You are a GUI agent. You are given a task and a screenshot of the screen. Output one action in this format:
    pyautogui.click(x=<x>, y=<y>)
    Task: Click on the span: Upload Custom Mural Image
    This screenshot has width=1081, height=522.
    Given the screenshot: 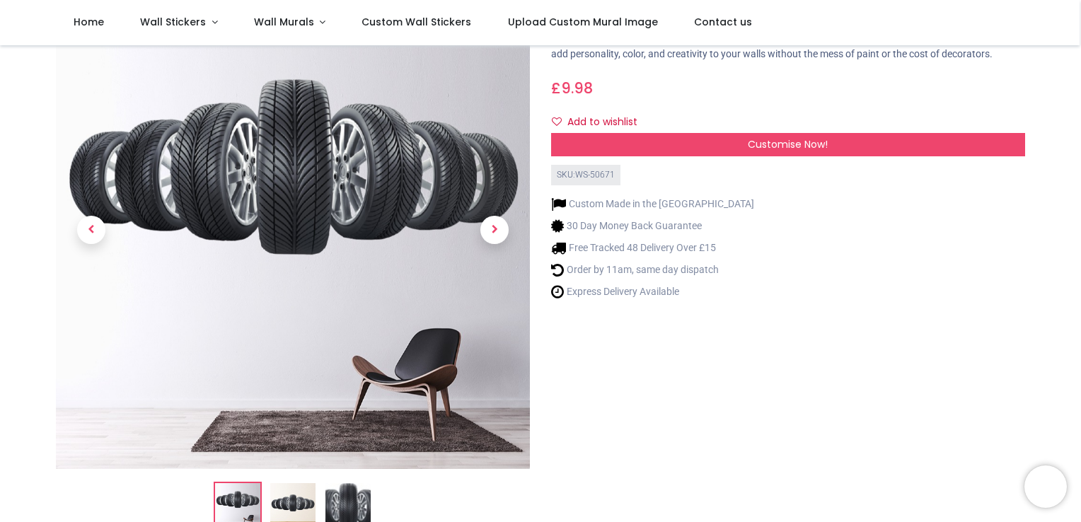 What is the action you would take?
    pyautogui.click(x=583, y=22)
    